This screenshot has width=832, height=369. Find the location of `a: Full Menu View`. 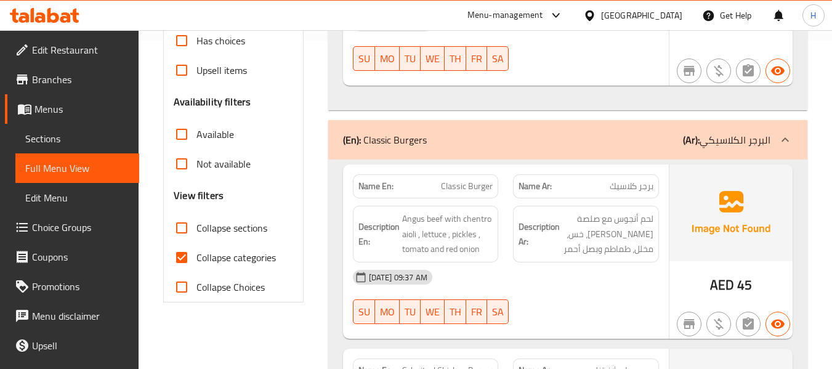

a: Full Menu View is located at coordinates (77, 168).